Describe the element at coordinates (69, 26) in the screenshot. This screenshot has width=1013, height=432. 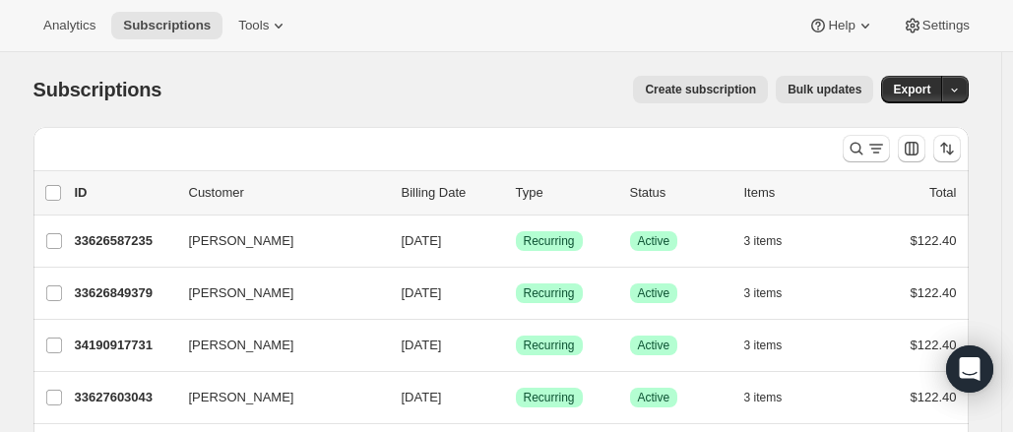
I see `span: Analytics` at that location.